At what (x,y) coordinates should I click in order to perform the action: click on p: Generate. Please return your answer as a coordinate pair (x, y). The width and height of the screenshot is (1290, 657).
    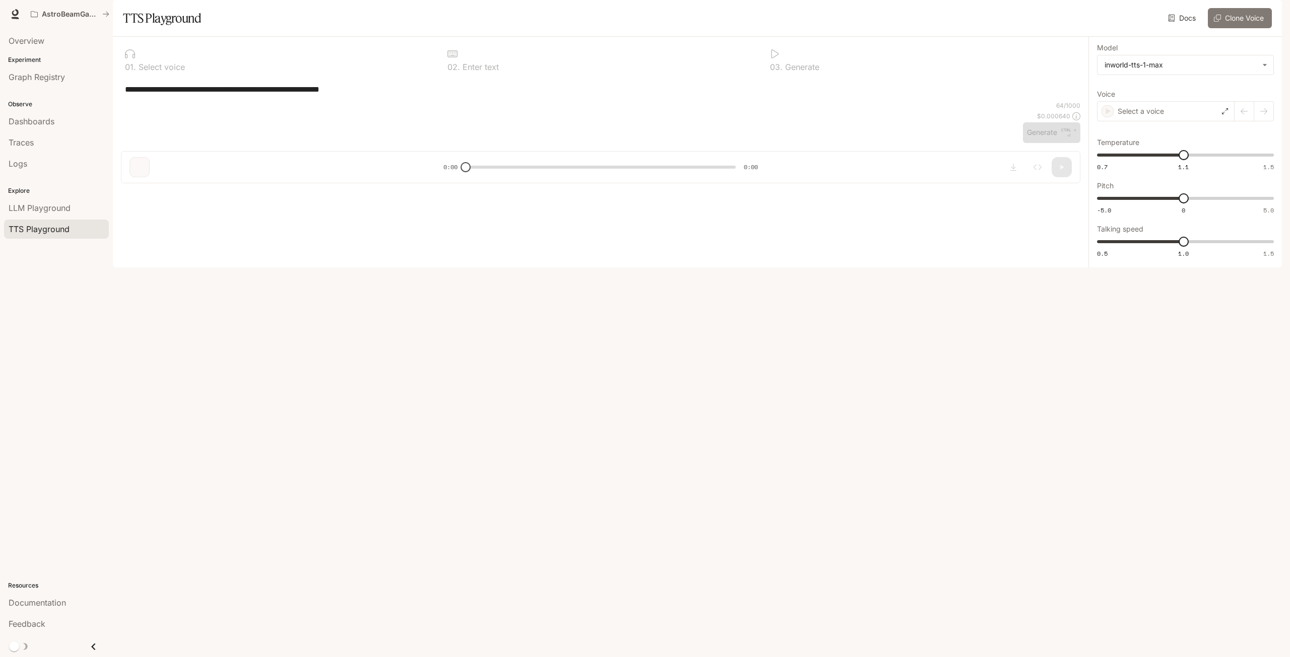
    Looking at the image, I should click on (801, 67).